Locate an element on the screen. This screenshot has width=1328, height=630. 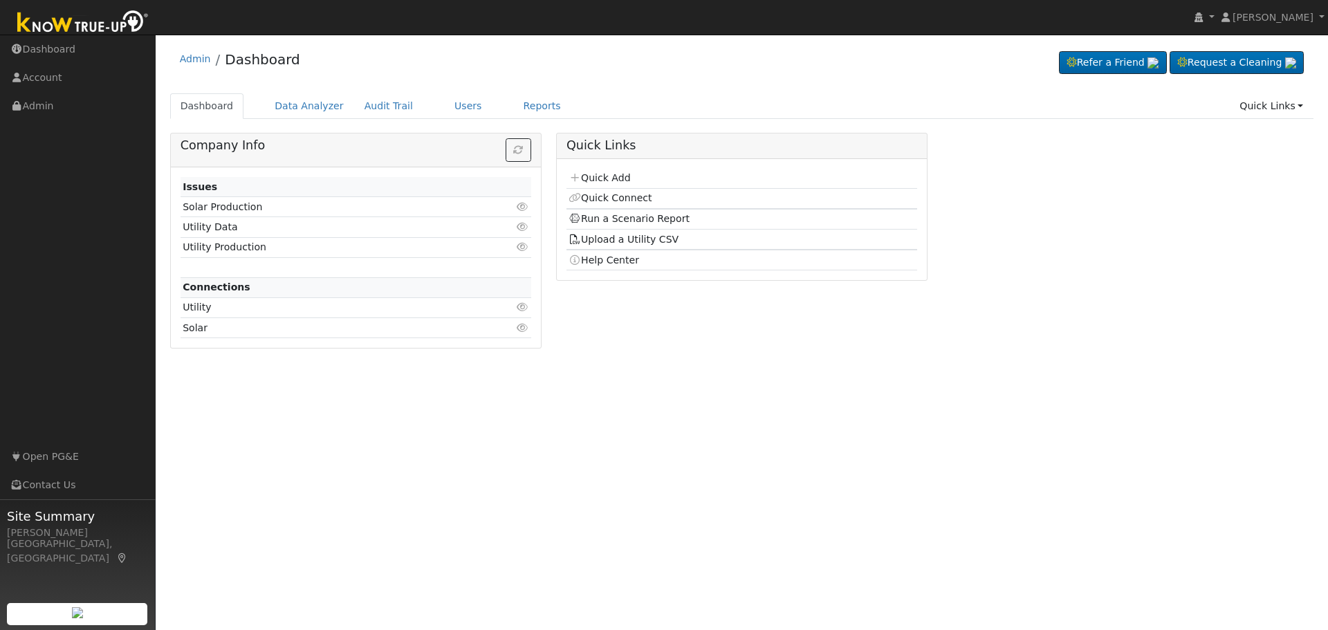
h5: Quick Links is located at coordinates (741, 145).